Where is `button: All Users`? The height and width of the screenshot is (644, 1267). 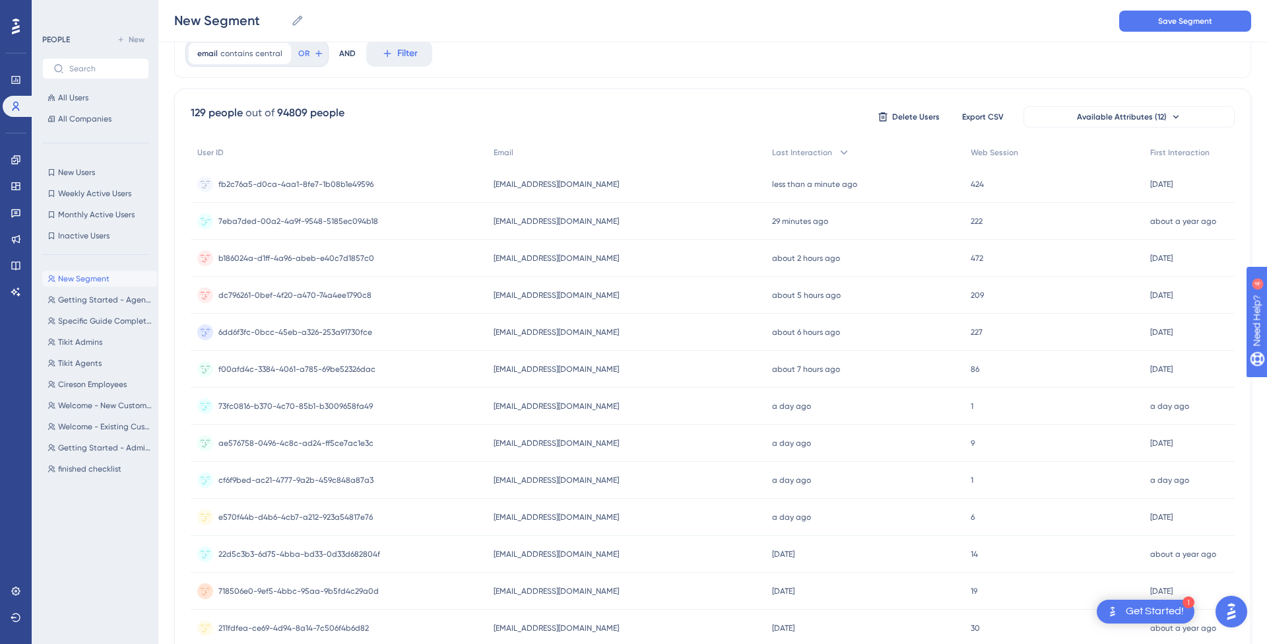
button: All Users is located at coordinates (96, 98).